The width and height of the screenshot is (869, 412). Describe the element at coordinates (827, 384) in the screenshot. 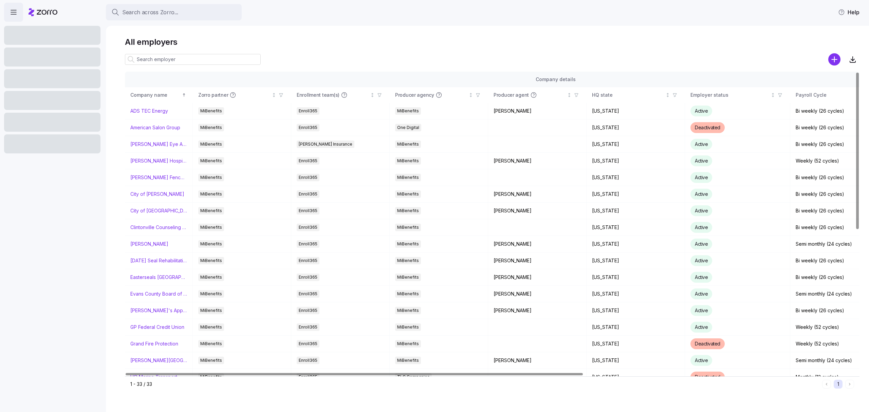

I see `button: Previous page` at that location.